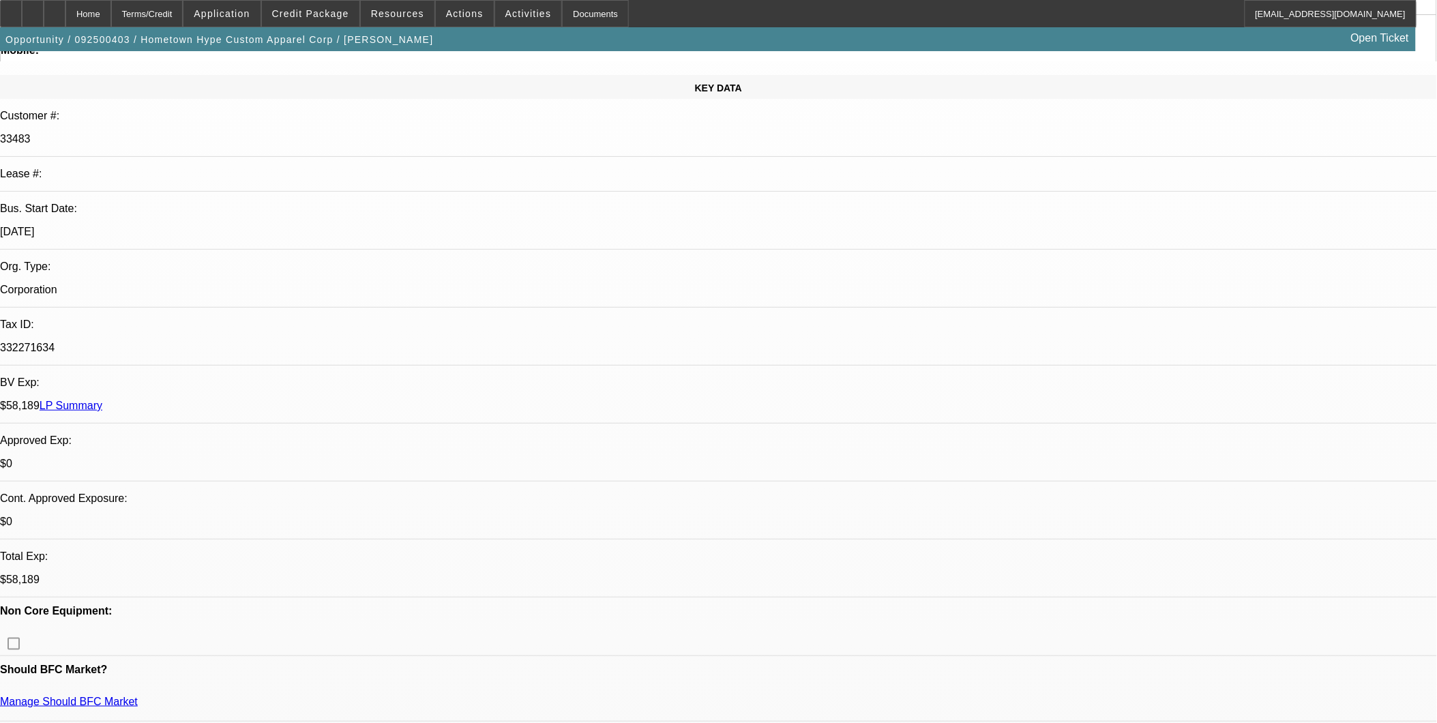  Describe the element at coordinates (222, 14) in the screenshot. I see `button: Application` at that location.